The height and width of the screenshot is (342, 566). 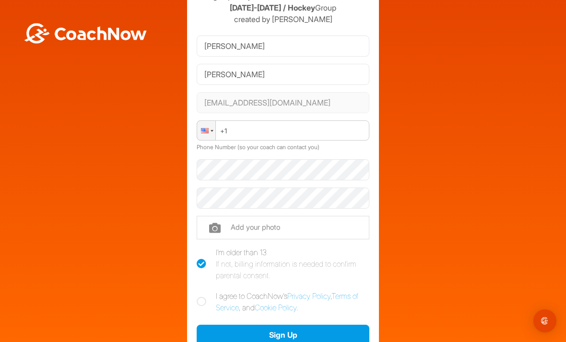 What do you see at coordinates (283, 302) in the screenshot?
I see `label: I agree to CoachNow's , , and .` at bounding box center [283, 302].